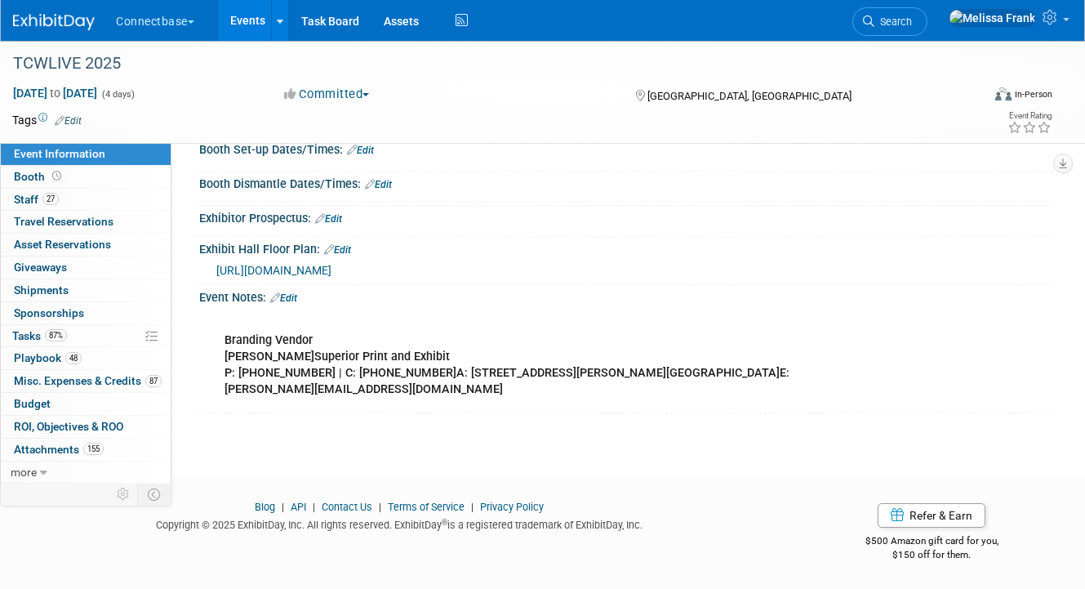 The height and width of the screenshot is (589, 1085). I want to click on a: Playbook48, so click(86, 358).